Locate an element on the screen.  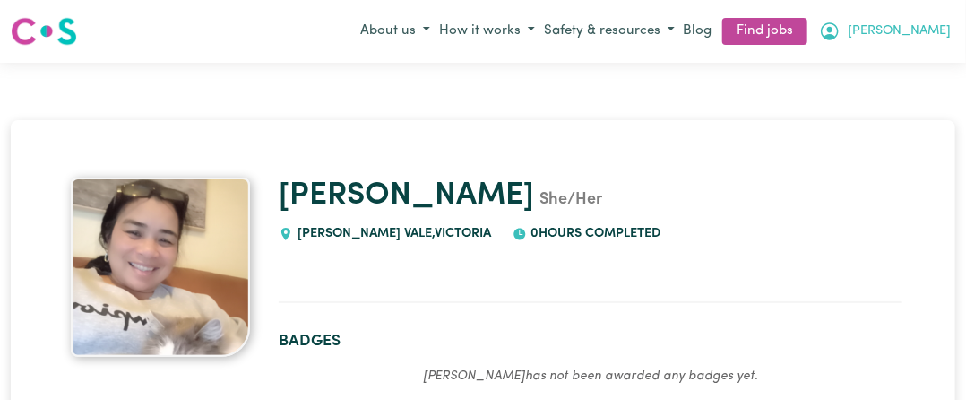
button: My Account is located at coordinates (884, 31).